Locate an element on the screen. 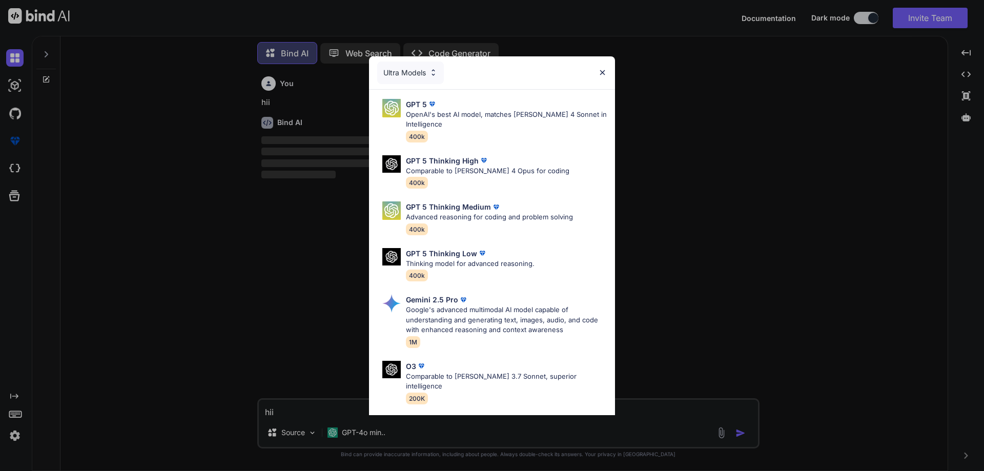 This screenshot has height=471, width=984. p: O3 is located at coordinates (411, 366).